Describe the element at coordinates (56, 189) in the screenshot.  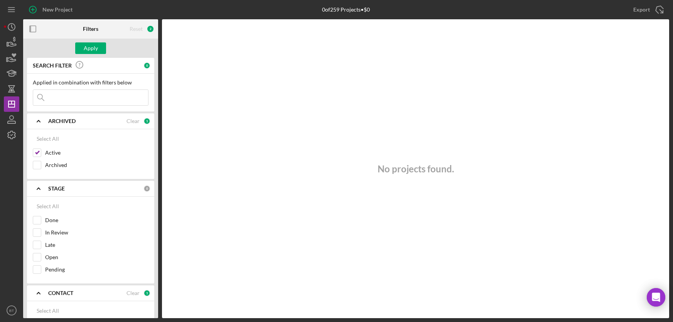
I see `b: STAGE` at that location.